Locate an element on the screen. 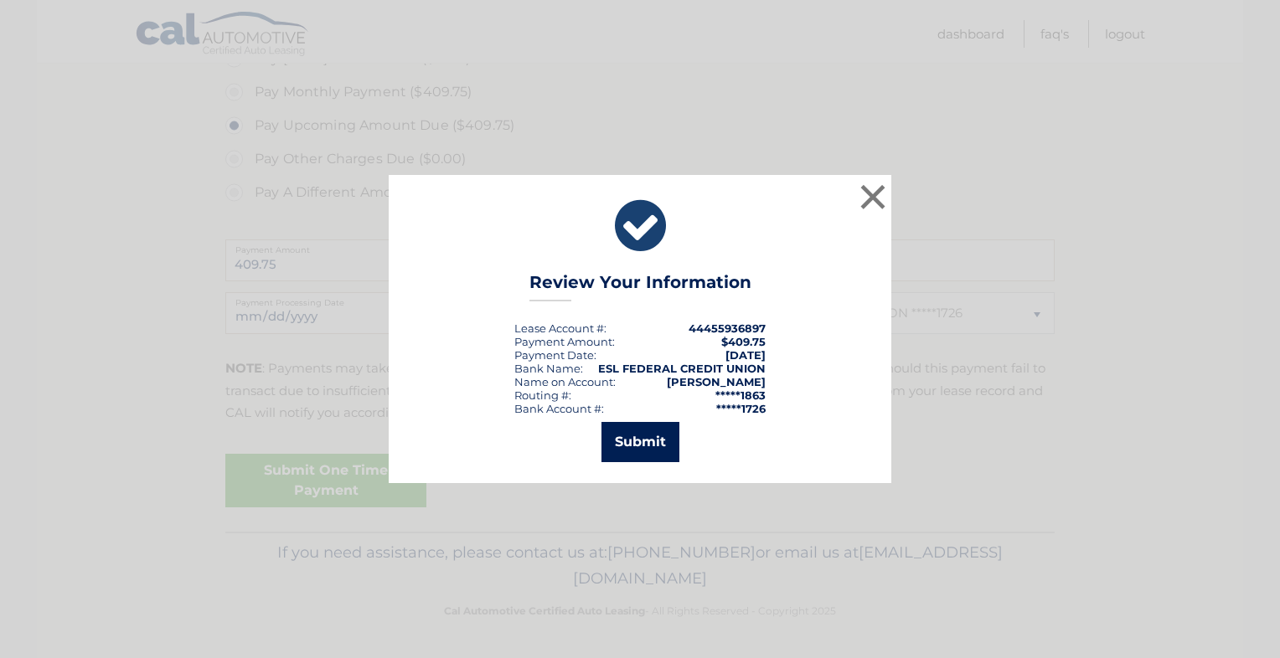 The height and width of the screenshot is (658, 1280). div: Bank Account #: is located at coordinates (559, 409).